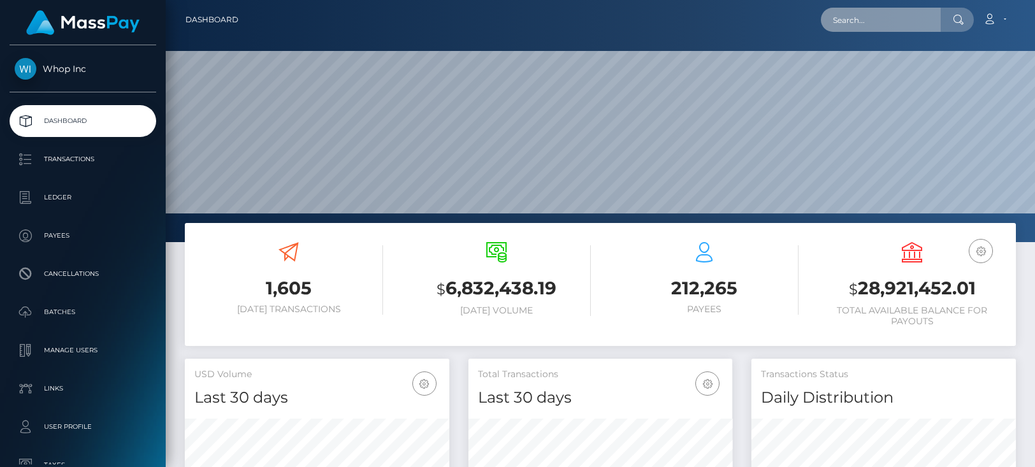 This screenshot has width=1035, height=467. I want to click on img: MassPay Logo, so click(83, 22).